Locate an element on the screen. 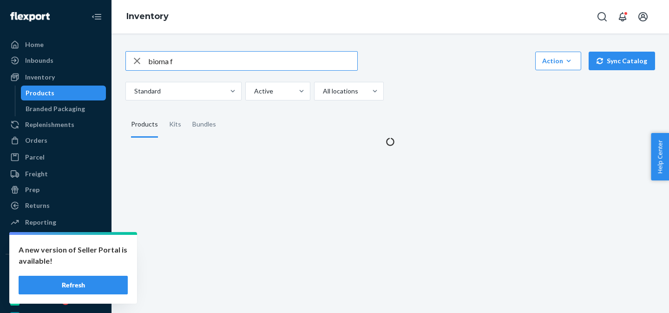 Image resolution: width=669 pixels, height=313 pixels. button: Help Center is located at coordinates (660, 157).